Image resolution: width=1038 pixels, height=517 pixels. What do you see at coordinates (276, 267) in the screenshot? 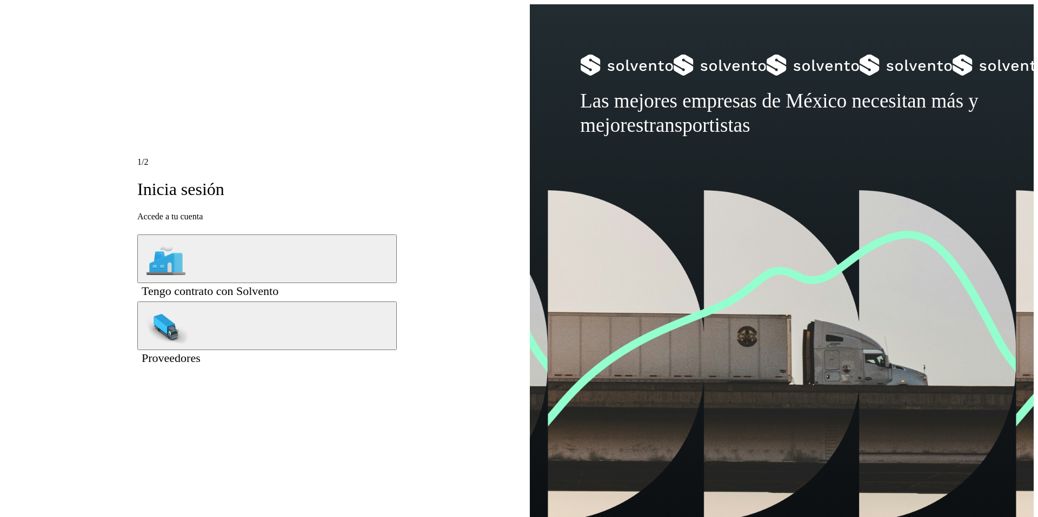
I see `span: Tengo contrato con Solvento` at bounding box center [276, 267].